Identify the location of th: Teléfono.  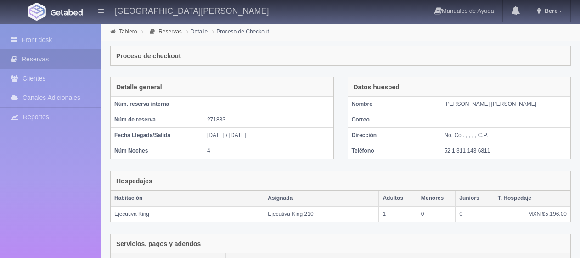
(394, 152).